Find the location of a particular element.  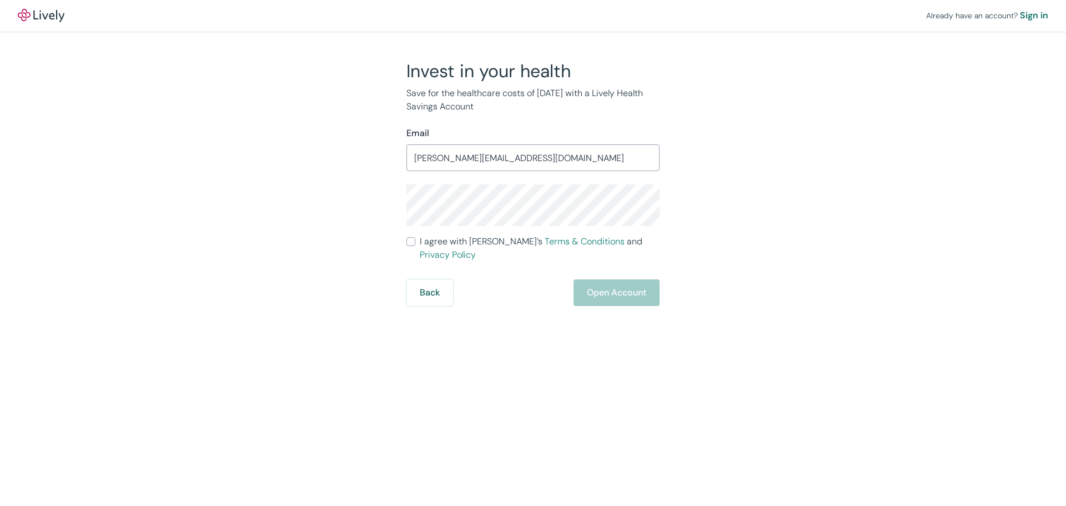

div: Already have an account? is located at coordinates (987, 16).